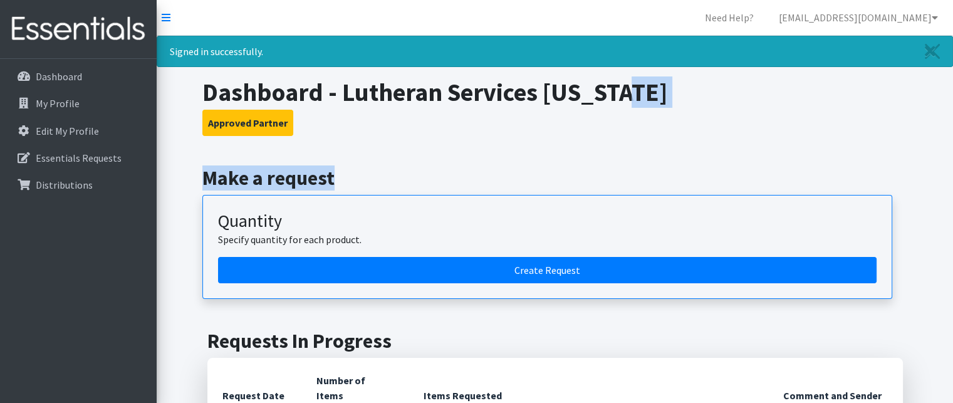 This screenshot has width=953, height=403. Describe the element at coordinates (932, 51) in the screenshot. I see `a: Close` at that location.